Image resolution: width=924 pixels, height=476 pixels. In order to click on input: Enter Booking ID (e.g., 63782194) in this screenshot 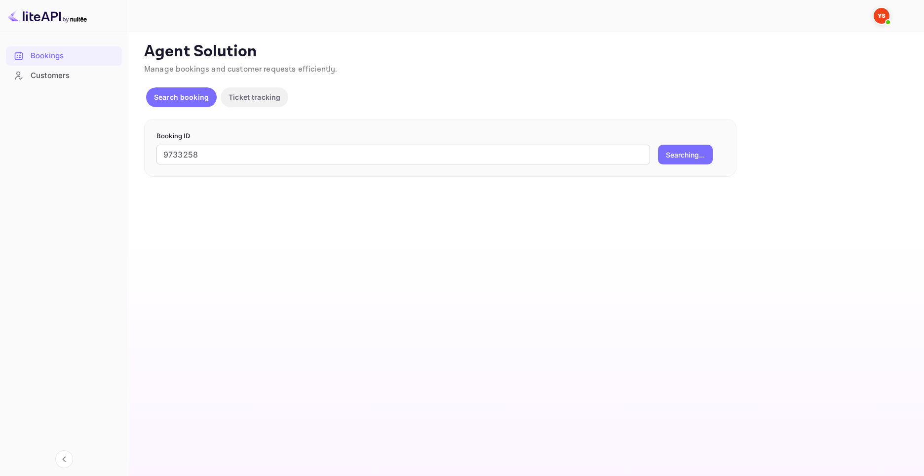, I will do `click(403, 154)`.